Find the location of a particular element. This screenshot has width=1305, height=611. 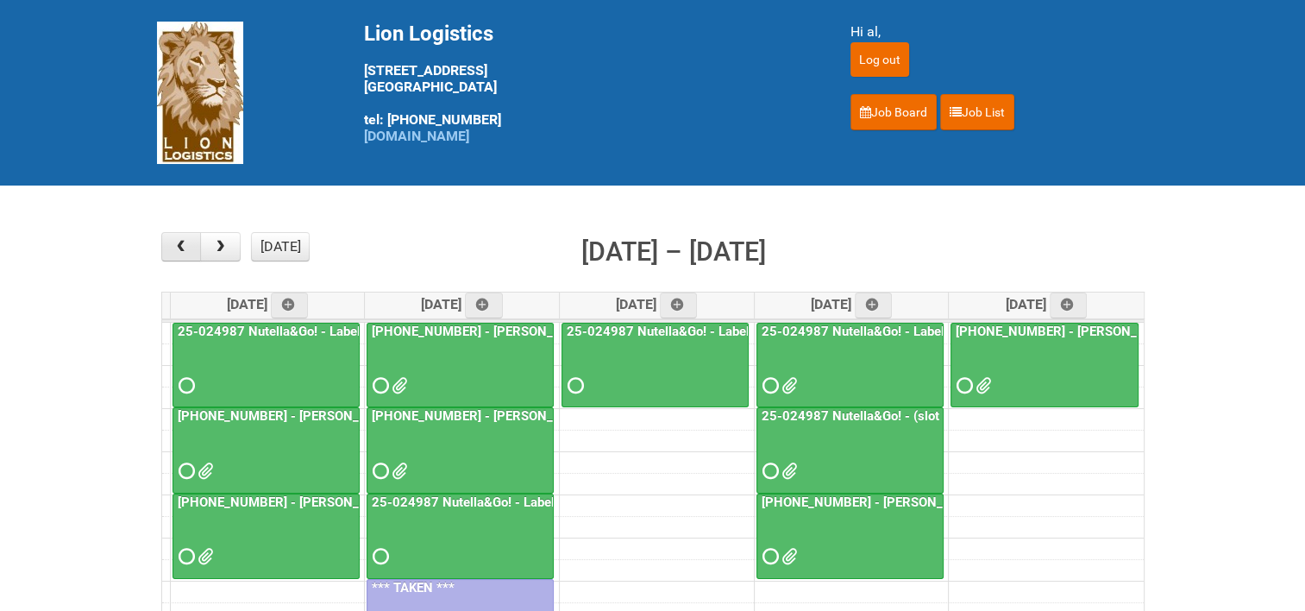

span: 9K8.doc 8F0.doc 7P3.doc 07A.doc 6M4.doc 5H1.doc 4D6.doc 3J7.doc 2B9.doc 1G2.doc 0L5.doc 21L.doc 2... is located at coordinates (204, 556).